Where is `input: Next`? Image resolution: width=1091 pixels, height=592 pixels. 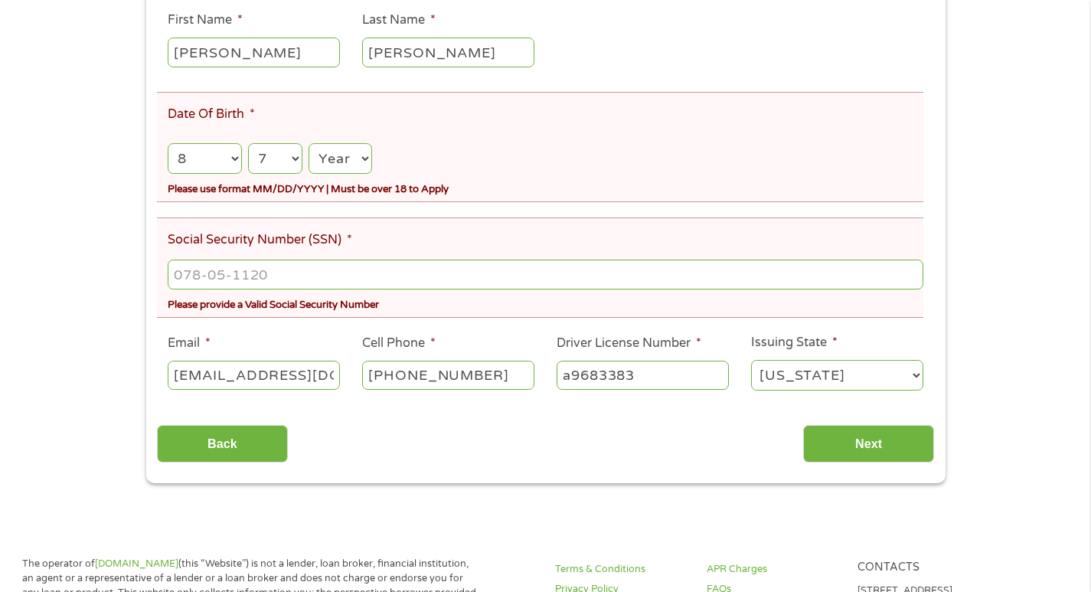
input: Next is located at coordinates (868, 443).